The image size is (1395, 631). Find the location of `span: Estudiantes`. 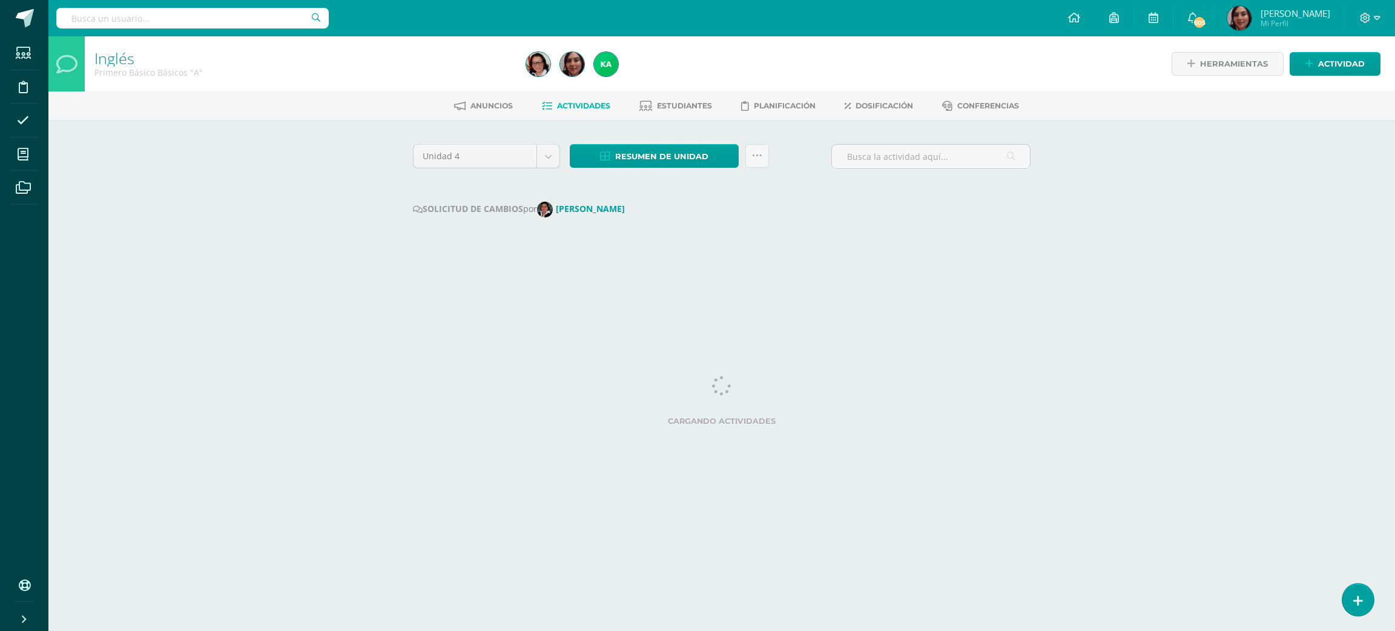

span: Estudiantes is located at coordinates (684, 105).